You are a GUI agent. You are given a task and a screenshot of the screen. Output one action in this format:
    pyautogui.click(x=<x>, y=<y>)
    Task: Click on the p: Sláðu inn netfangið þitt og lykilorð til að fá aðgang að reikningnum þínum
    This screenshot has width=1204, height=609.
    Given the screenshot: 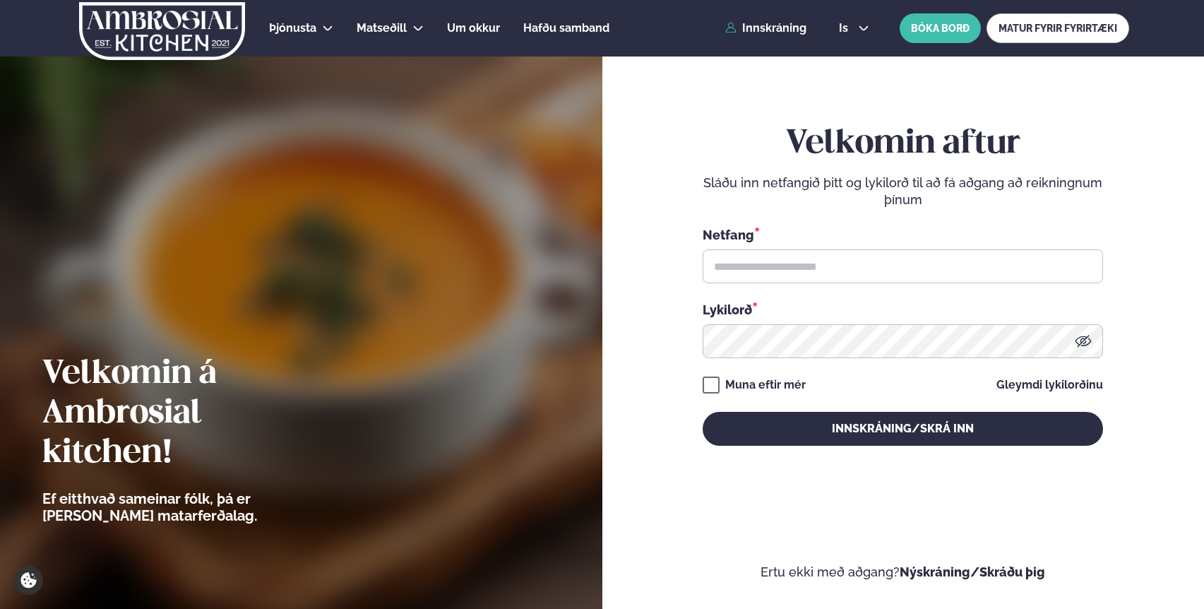 What is the action you would take?
    pyautogui.click(x=902, y=191)
    